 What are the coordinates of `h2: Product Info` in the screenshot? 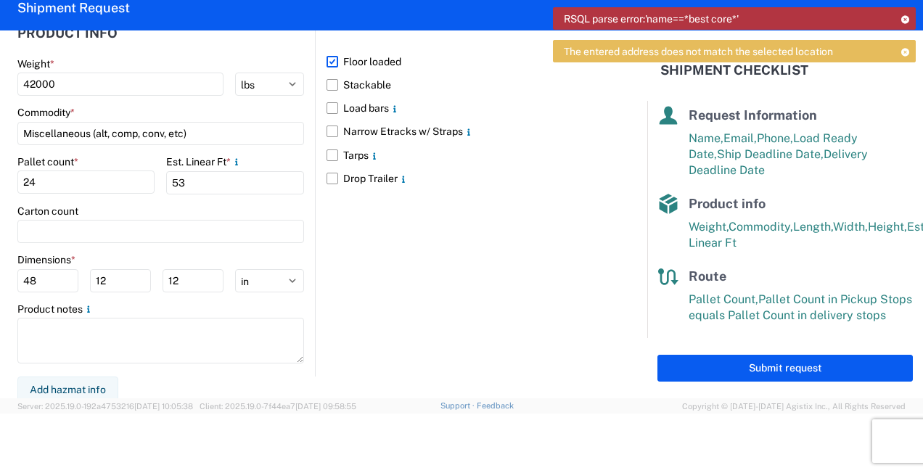 It's located at (67, 33).